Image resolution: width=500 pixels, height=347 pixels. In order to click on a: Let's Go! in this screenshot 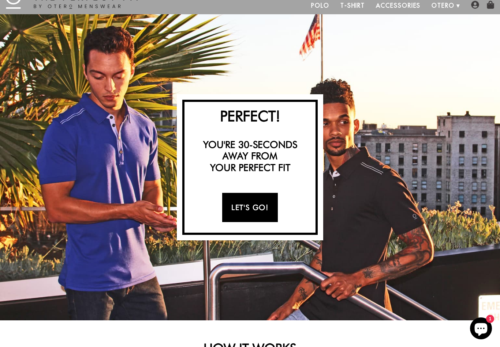, I will do `click(249, 208)`.